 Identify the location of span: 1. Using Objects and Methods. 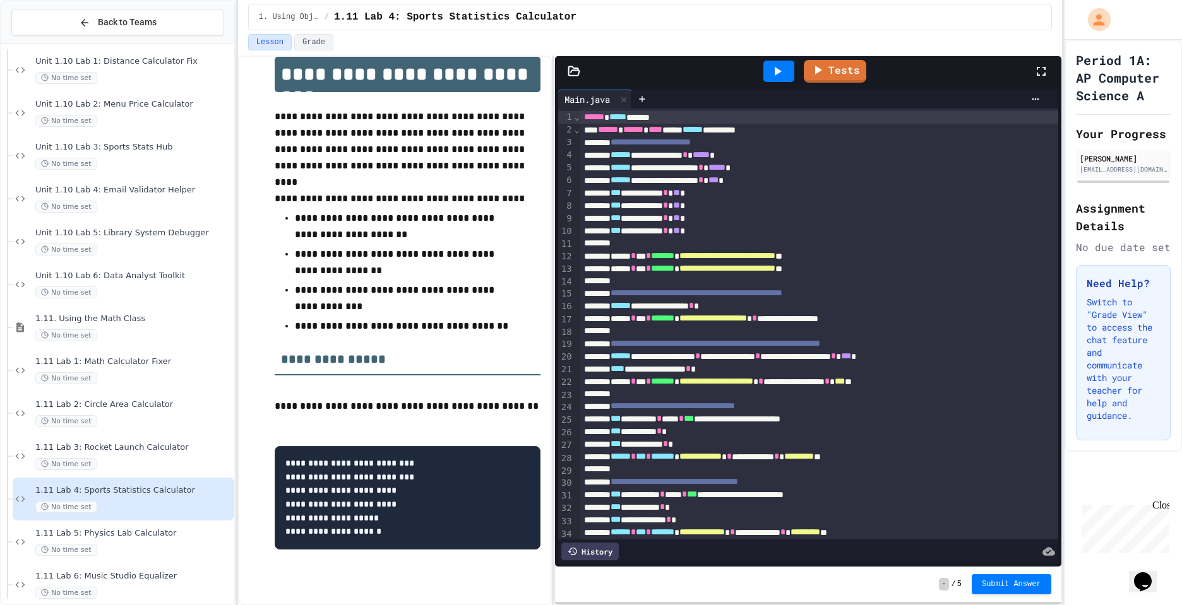
(289, 17).